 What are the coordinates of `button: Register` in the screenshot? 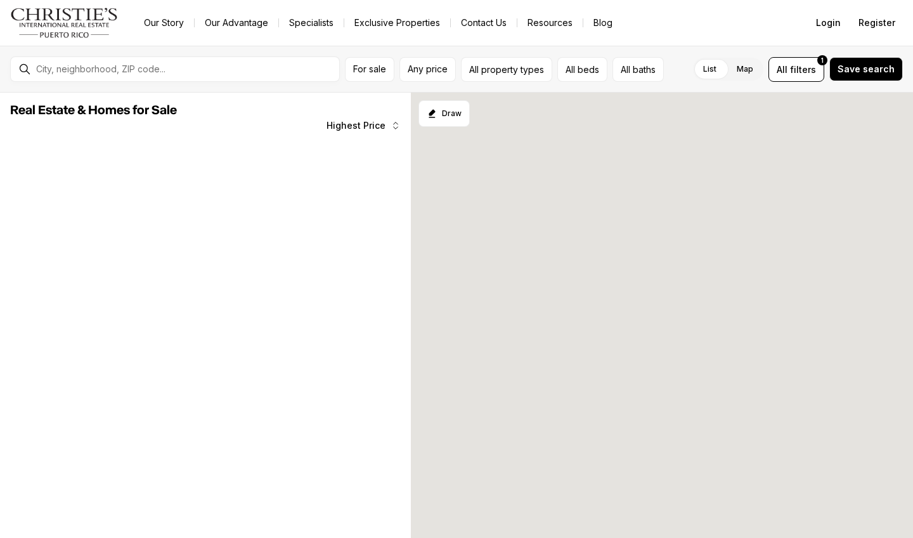 It's located at (877, 23).